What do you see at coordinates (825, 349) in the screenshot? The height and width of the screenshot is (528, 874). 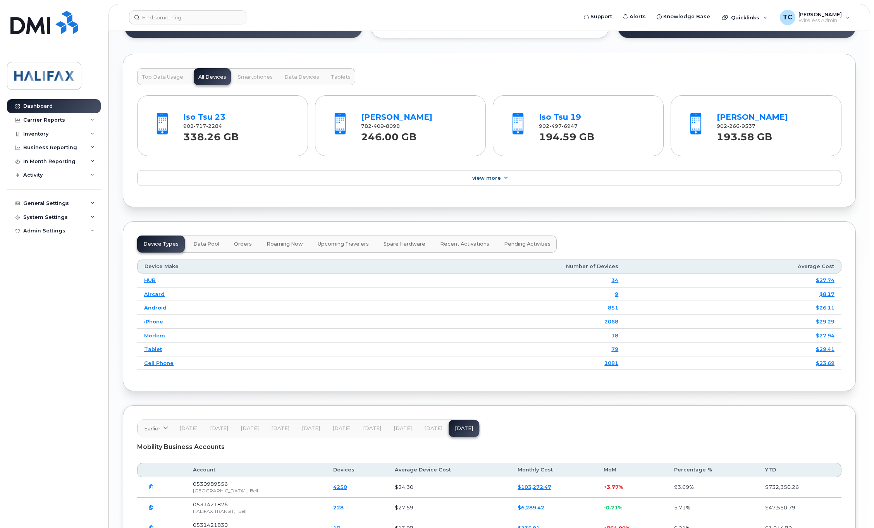 I see `a: $29.41` at bounding box center [825, 349].